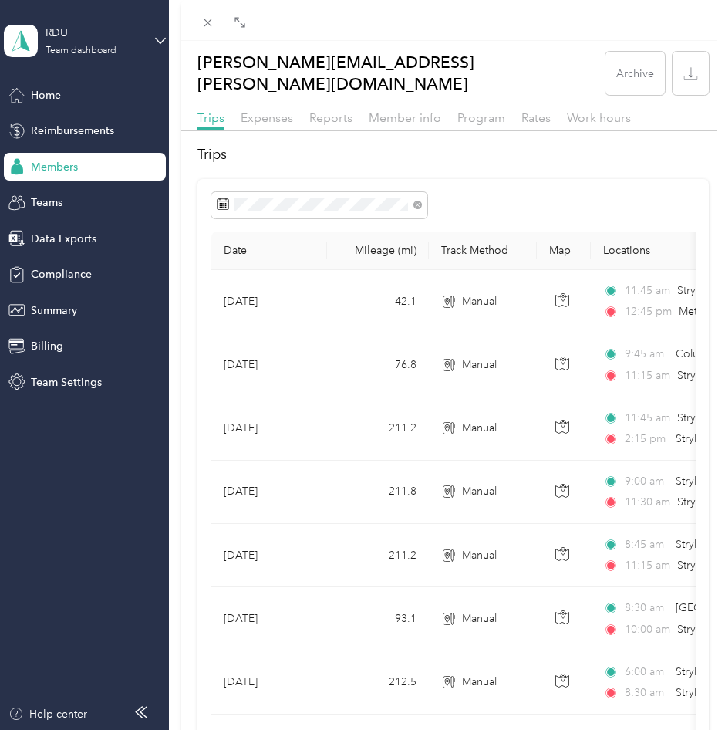 This screenshot has height=730, width=725. What do you see at coordinates (378, 251) in the screenshot?
I see `th: Mileage (mi)` at bounding box center [378, 251].